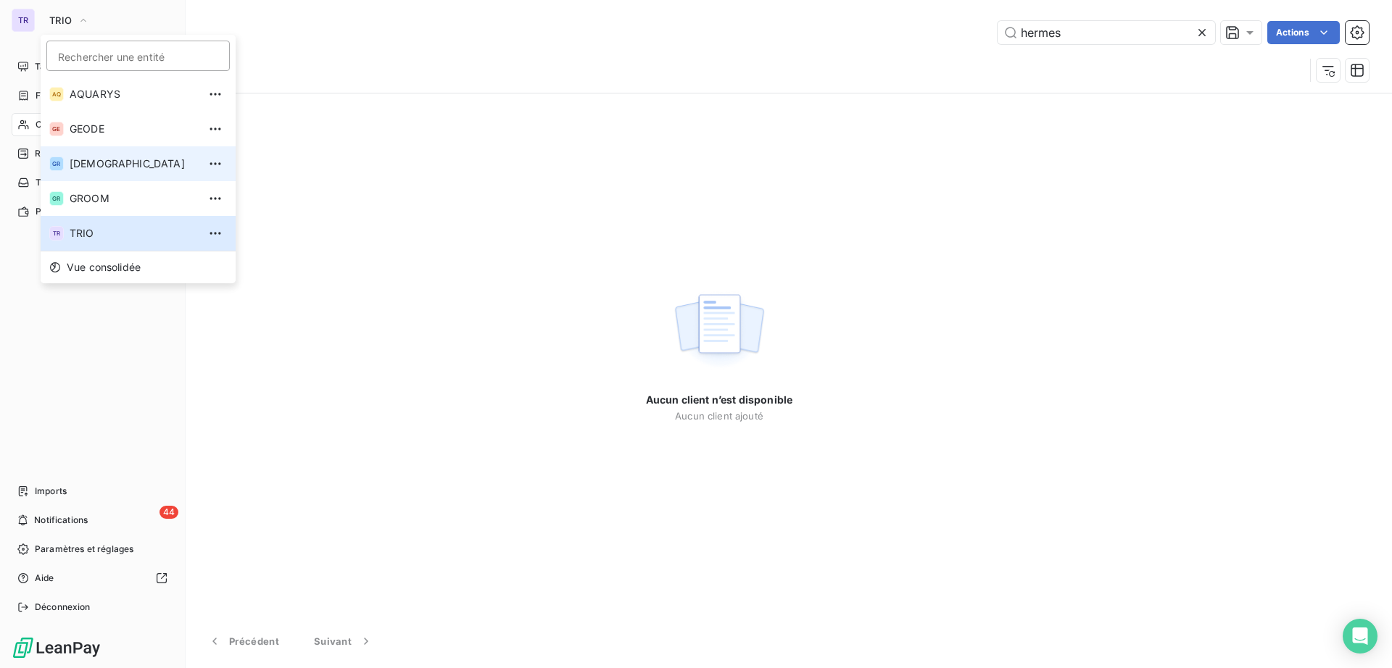  I want to click on img: Logo LeanPay, so click(57, 648).